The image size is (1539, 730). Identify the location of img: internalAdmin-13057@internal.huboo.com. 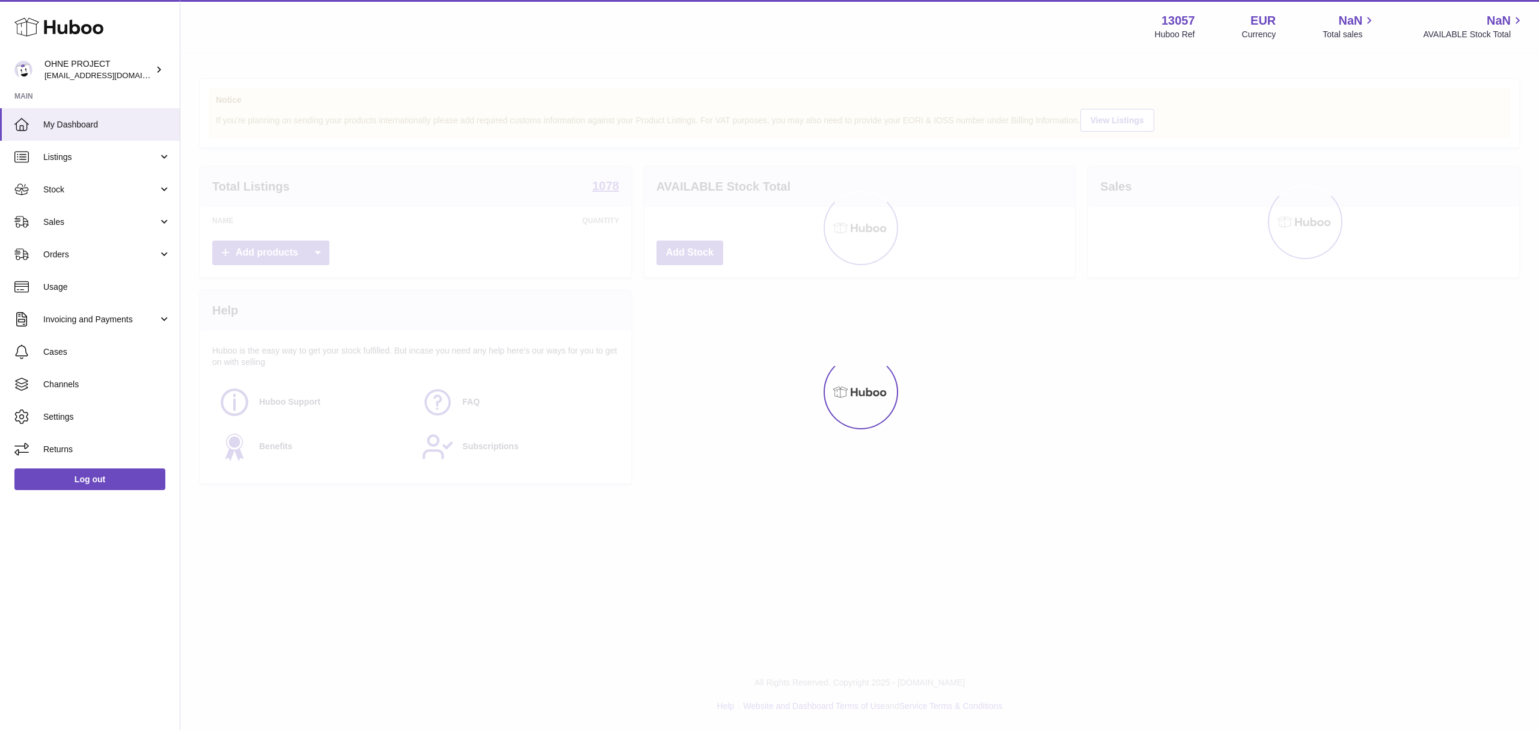
(23, 70).